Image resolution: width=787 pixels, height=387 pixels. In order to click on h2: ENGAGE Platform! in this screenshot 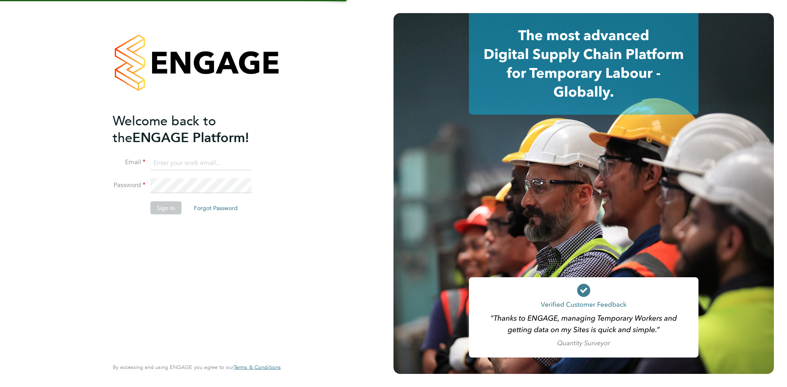, I will do `click(193, 129)`.